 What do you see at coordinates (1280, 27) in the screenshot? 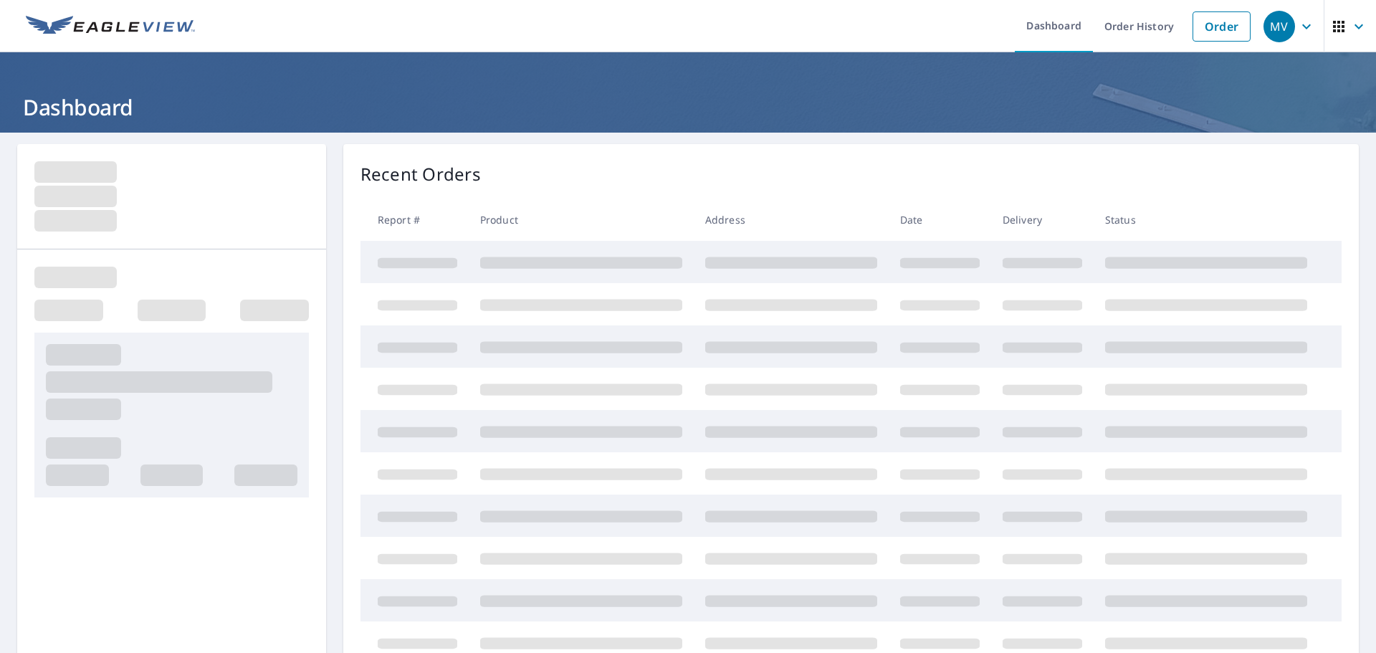
I see `div: MV` at bounding box center [1280, 27].